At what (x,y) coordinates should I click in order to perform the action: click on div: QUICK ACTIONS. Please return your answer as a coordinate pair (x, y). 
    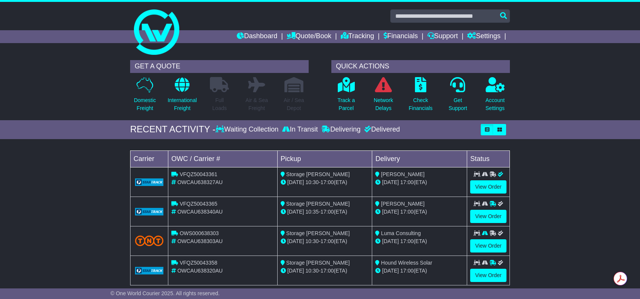
    Looking at the image, I should click on (421, 67).